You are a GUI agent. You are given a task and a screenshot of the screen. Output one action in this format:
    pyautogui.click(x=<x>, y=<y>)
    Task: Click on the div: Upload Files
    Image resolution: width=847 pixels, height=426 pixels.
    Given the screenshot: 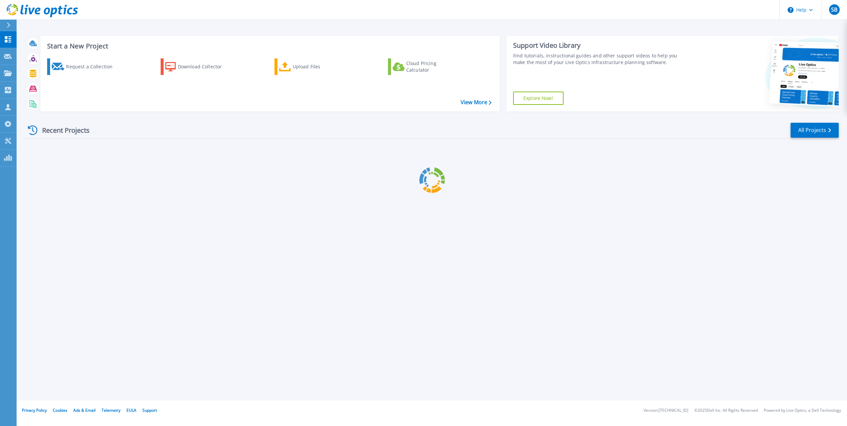 What is the action you would take?
    pyautogui.click(x=319, y=67)
    